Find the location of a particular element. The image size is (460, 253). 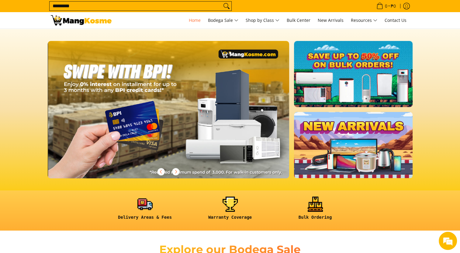

a: New Arrivals is located at coordinates (330, 20).